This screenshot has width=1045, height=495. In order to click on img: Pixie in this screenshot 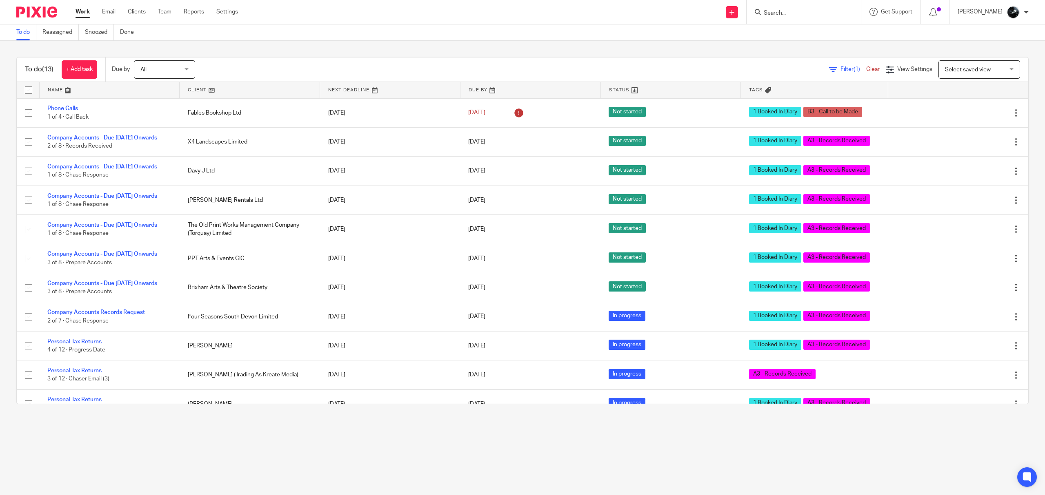, I will do `click(37, 12)`.